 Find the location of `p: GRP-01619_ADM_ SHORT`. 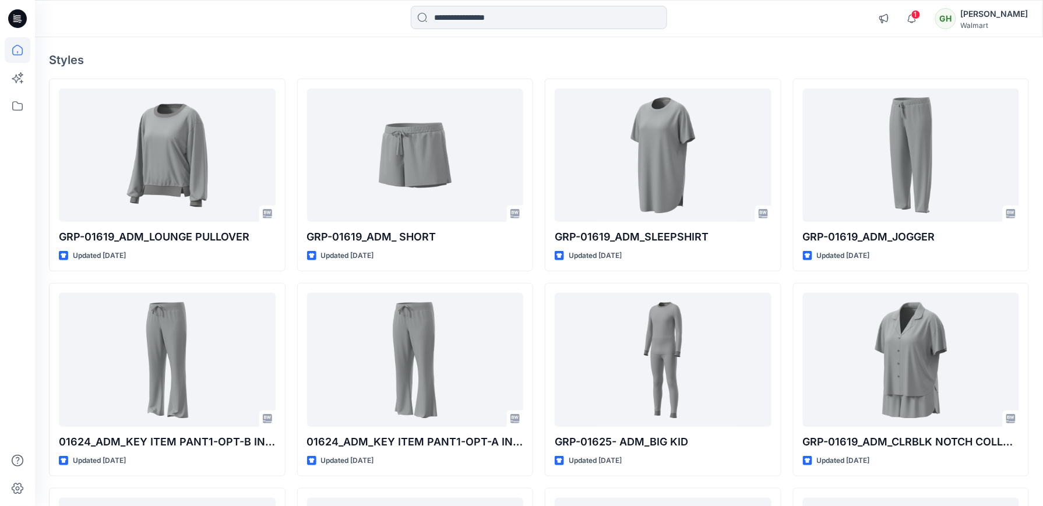

p: GRP-01619_ADM_ SHORT is located at coordinates (415, 237).